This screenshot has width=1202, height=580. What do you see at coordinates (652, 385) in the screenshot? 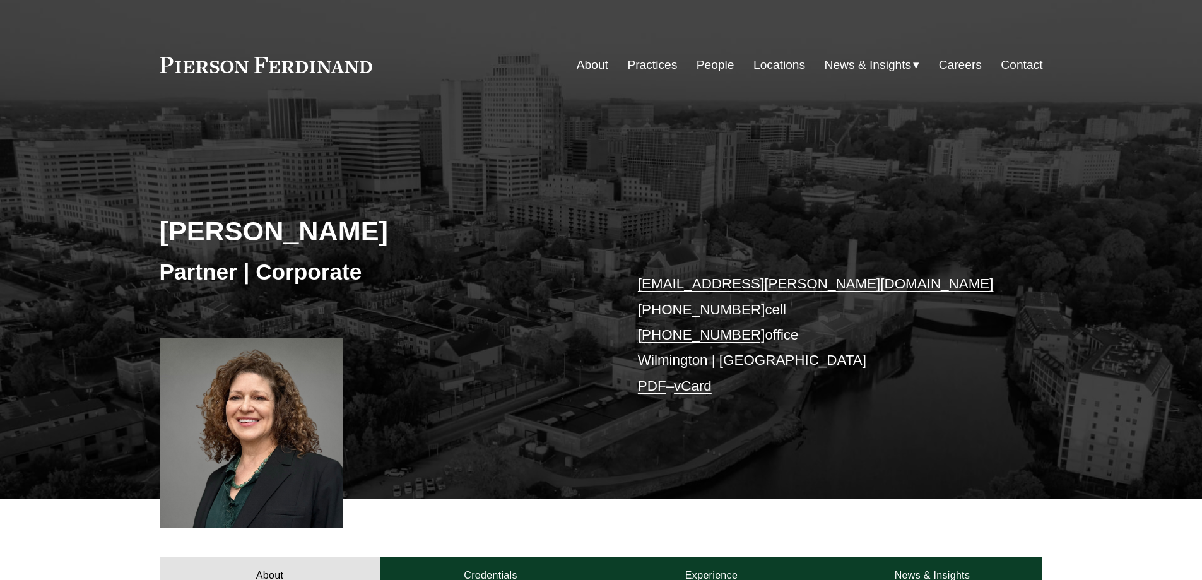
I see `a: PDF` at bounding box center [652, 385].